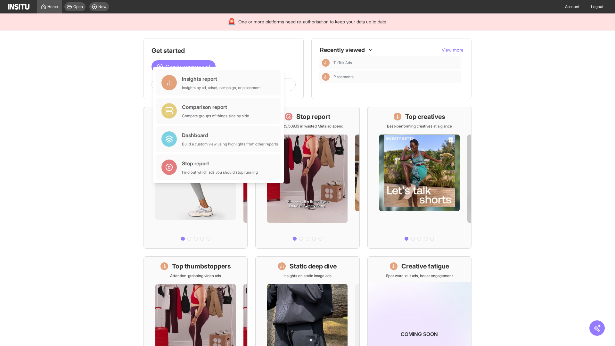 The width and height of the screenshot is (615, 346). Describe the element at coordinates (221, 88) in the screenshot. I see `div: Insights by ad, adset, campaign, or placement` at that location.